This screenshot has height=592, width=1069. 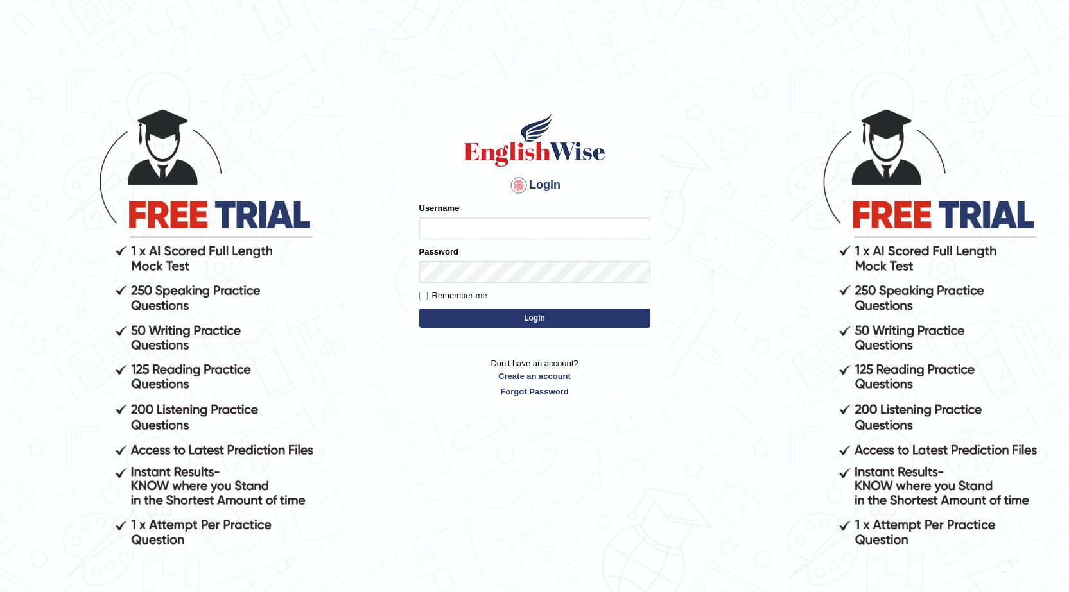 I want to click on h4: Login, so click(x=535, y=185).